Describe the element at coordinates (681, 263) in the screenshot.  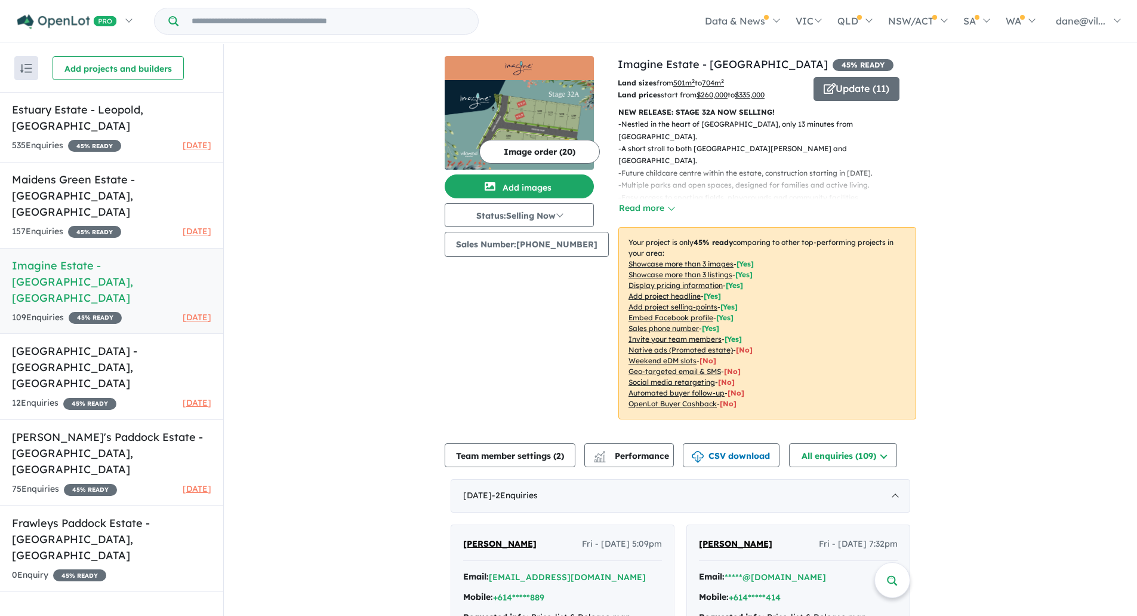
I see `u: Showcase more than 3 images` at that location.